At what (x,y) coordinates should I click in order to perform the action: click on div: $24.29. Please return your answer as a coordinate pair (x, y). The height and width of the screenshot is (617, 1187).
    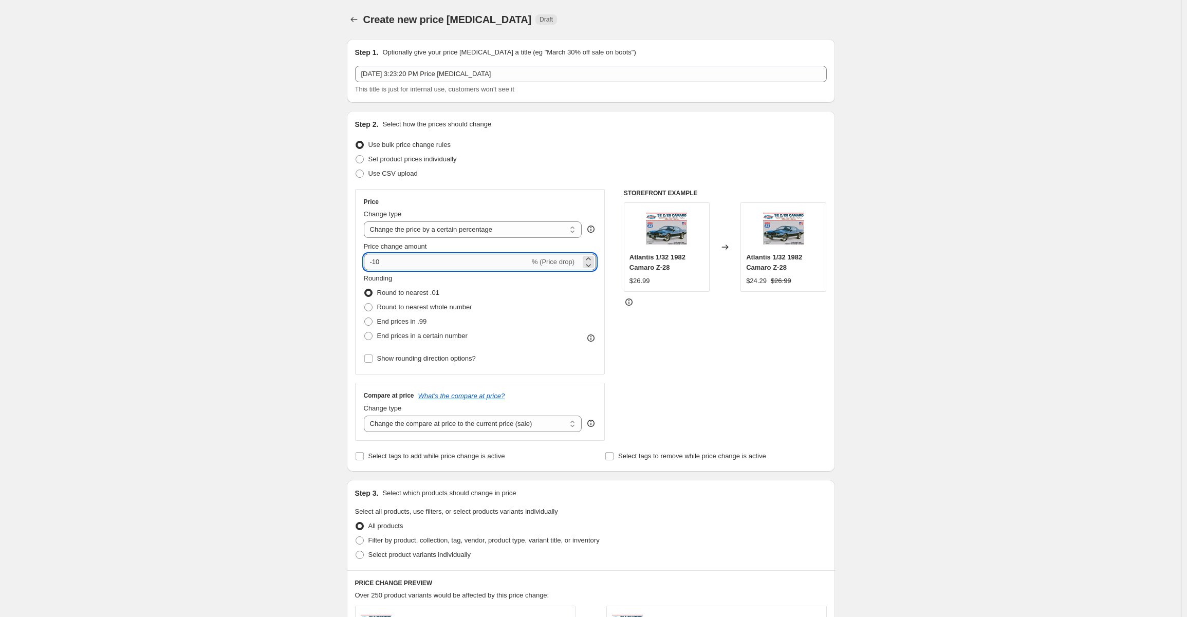
    Looking at the image, I should click on (756, 281).